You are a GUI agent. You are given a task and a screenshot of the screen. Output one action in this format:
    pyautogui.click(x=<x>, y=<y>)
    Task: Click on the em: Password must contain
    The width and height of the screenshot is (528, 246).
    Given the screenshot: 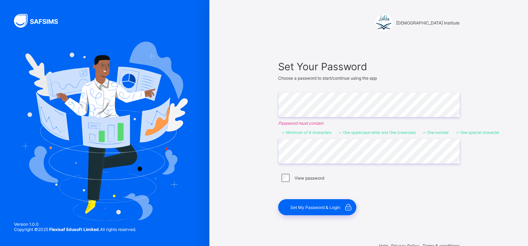 What is the action you would take?
    pyautogui.click(x=369, y=123)
    